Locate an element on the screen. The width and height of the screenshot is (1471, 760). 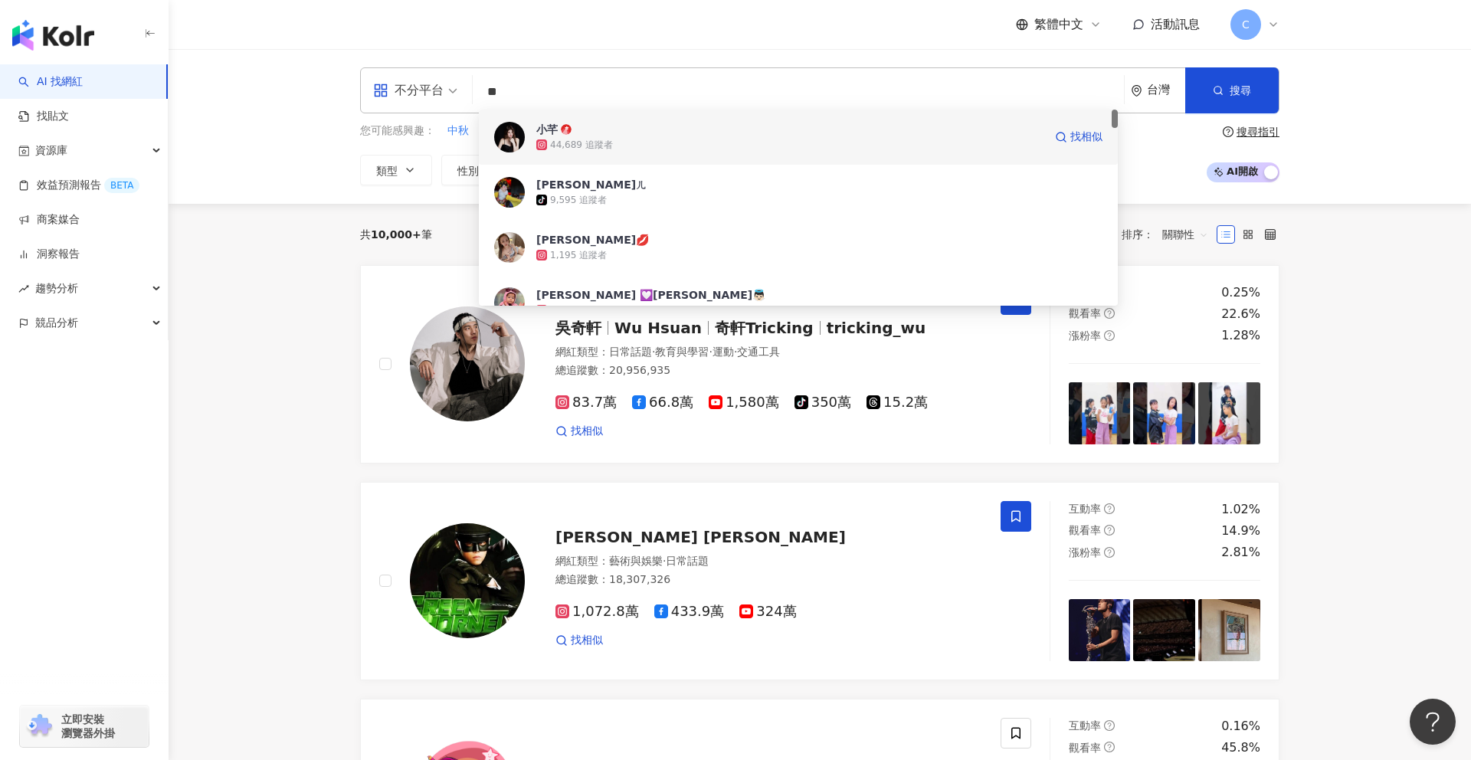
div: 1,195 追蹤者 is located at coordinates (578, 255).